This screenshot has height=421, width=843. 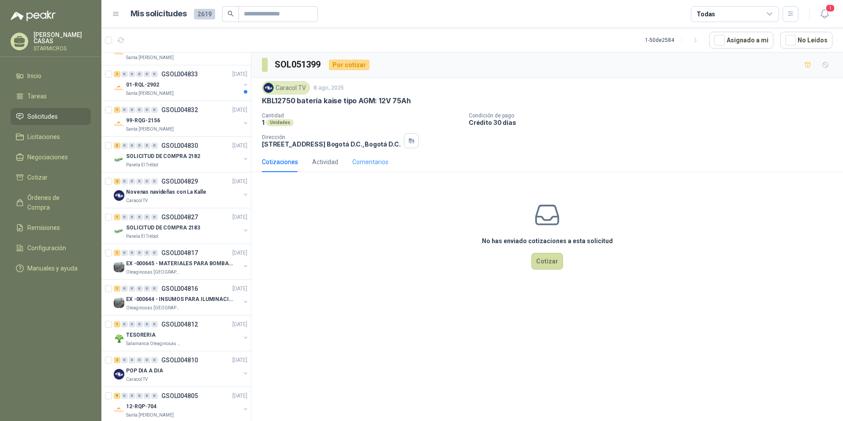 I want to click on span: 1, so click(x=830, y=8).